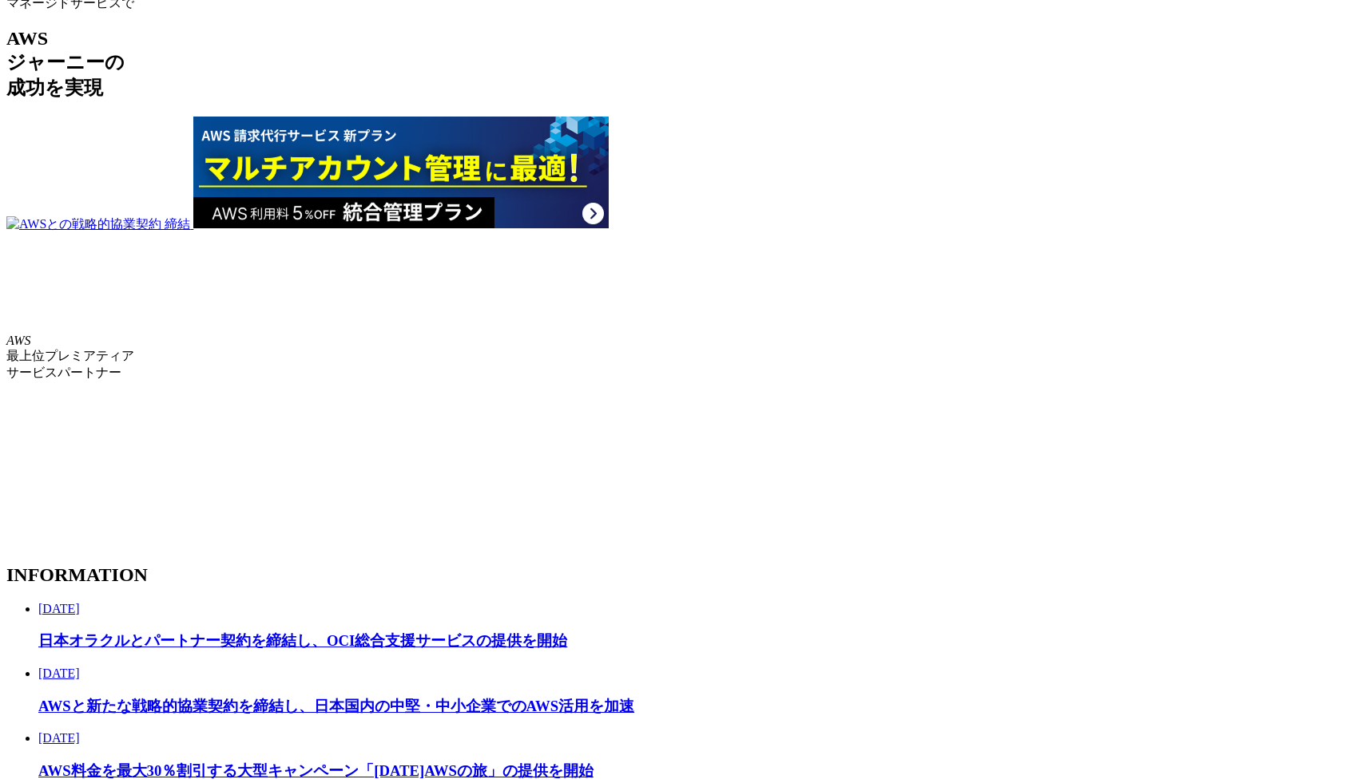 This screenshot has height=783, width=1366. Describe the element at coordinates (683, 575) in the screenshot. I see `h2: INFORMATION` at that location.